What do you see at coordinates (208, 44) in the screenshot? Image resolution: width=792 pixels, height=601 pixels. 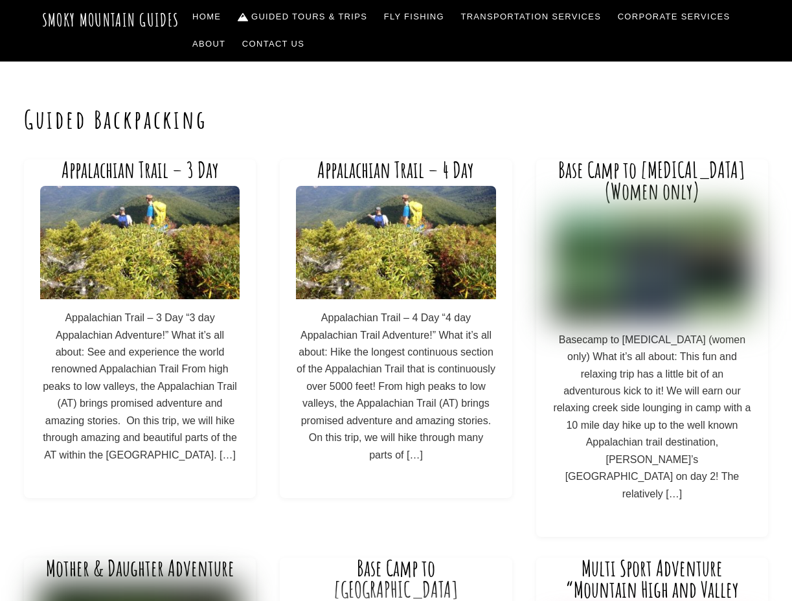 I see `a: About` at bounding box center [208, 44].